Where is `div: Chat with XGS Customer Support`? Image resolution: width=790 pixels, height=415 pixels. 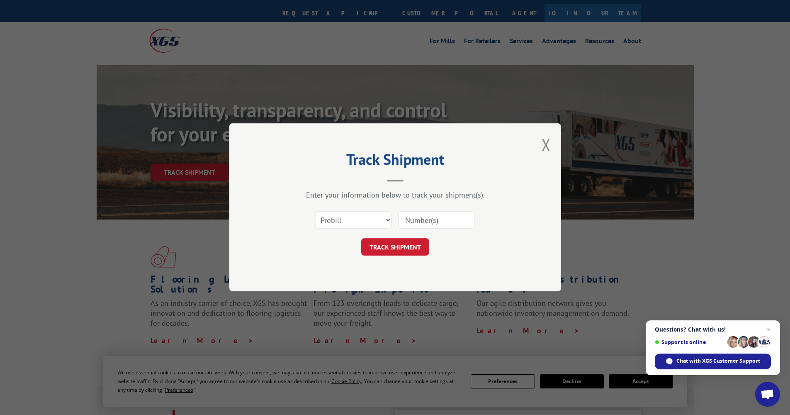 div: Chat with XGS Customer Support is located at coordinates (713, 361).